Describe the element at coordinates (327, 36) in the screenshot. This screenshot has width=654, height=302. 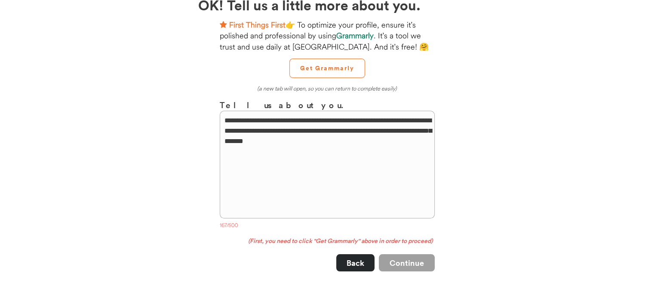
I see `div: 👉 To optimize your profile, ensure it's polished and professional by using . It's a tool we trust...` at that location.